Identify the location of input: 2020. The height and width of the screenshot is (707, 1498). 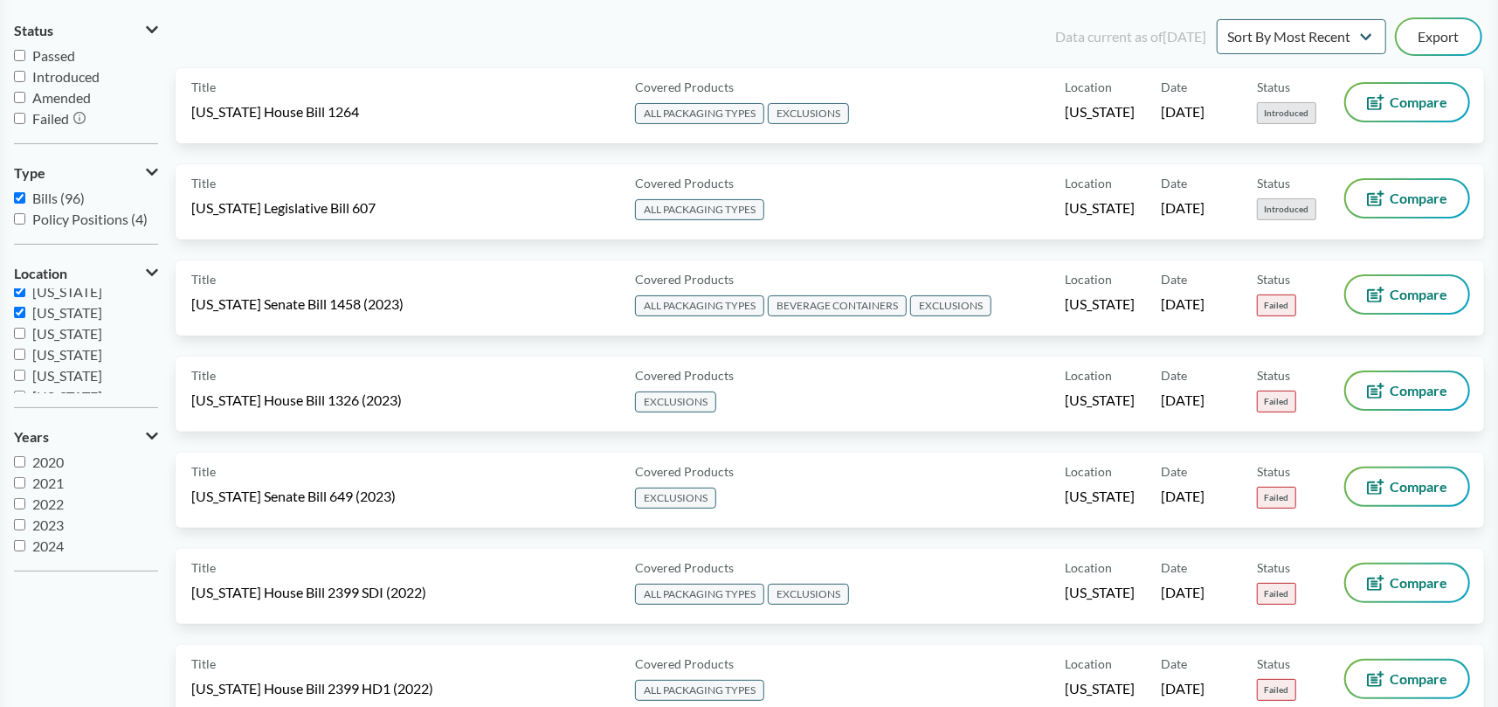
(19, 461).